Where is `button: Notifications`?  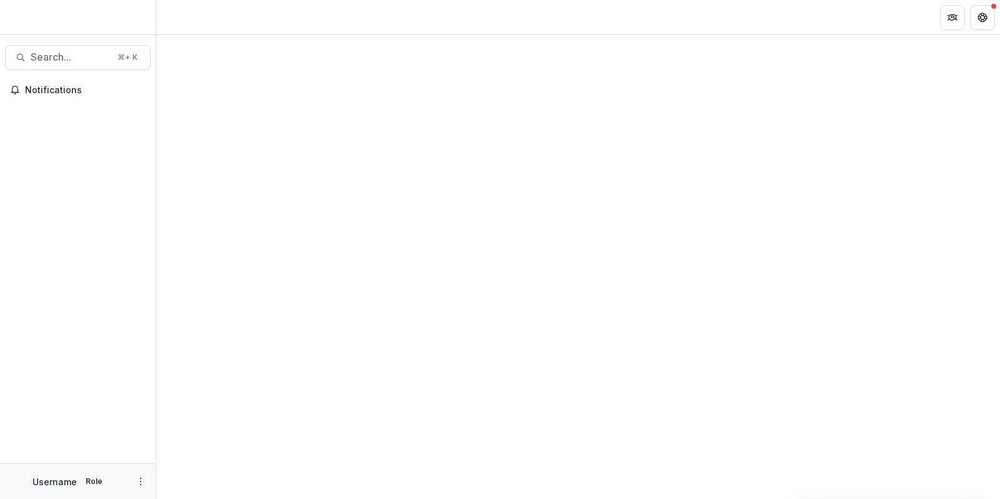
button: Notifications is located at coordinates (78, 90).